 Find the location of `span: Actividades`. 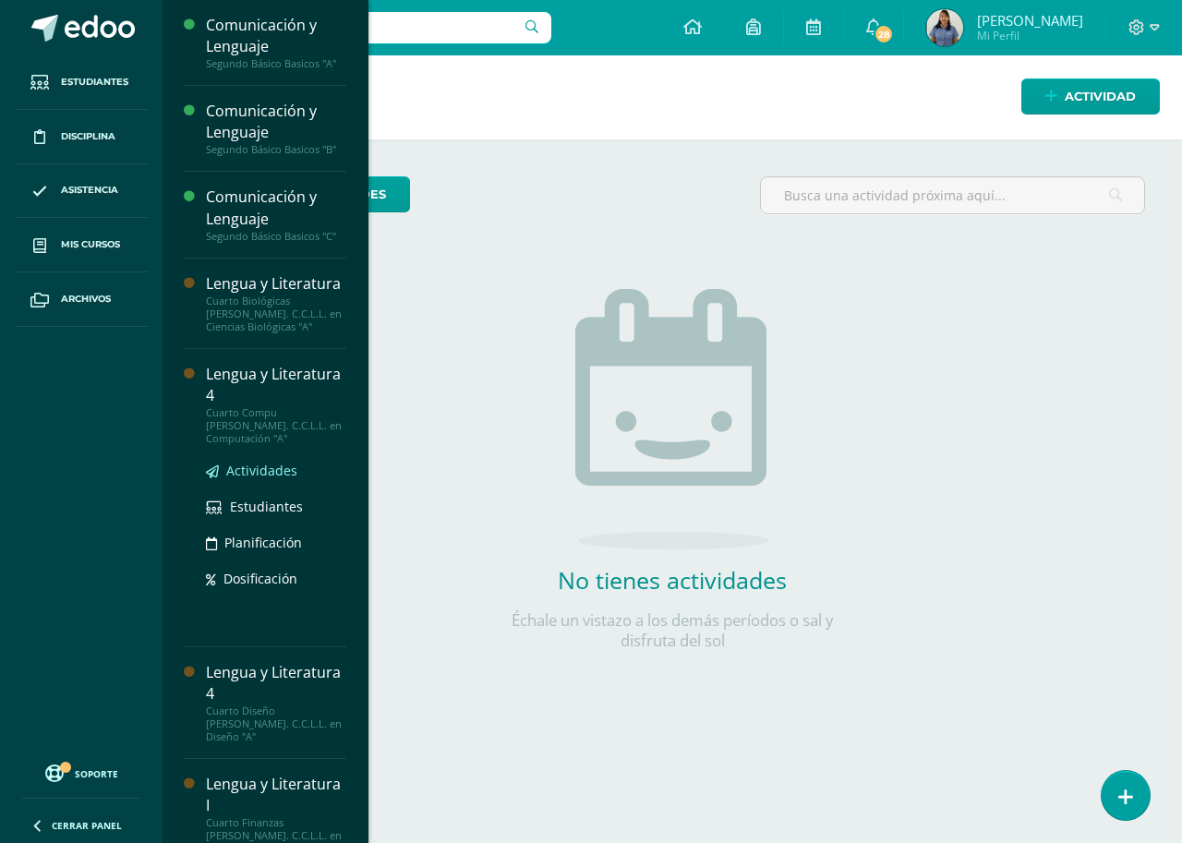

span: Actividades is located at coordinates (261, 470).